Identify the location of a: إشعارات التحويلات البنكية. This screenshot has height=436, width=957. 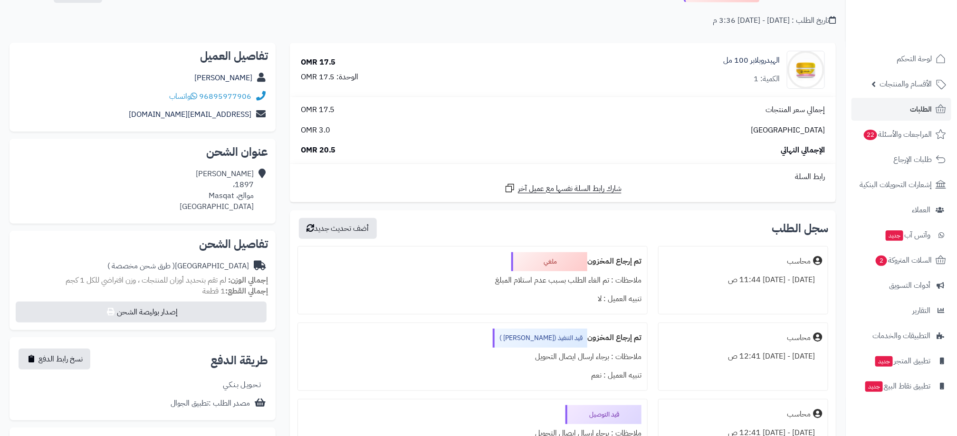
(901, 185).